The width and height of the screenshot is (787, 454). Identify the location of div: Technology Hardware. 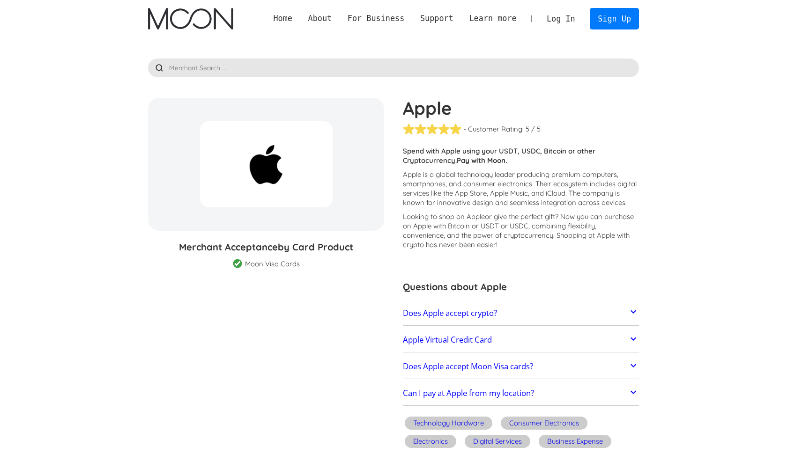
(448, 423).